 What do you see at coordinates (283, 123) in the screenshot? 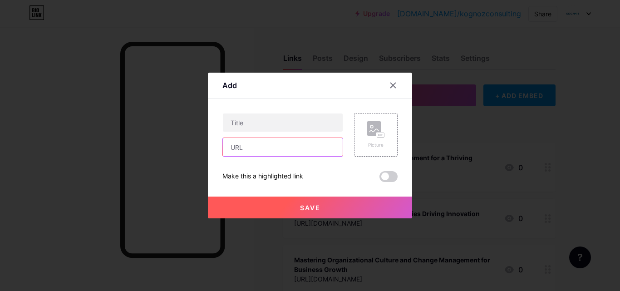
I see `input: Title` at bounding box center [283, 123].